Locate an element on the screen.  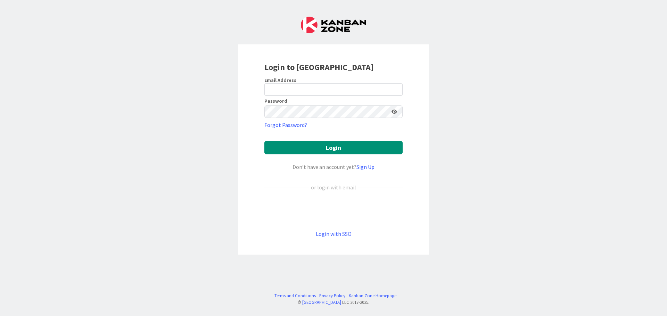
button: Login is located at coordinates (333, 148).